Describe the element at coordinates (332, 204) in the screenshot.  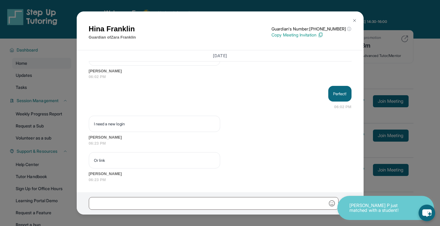
I see `img: Emoji` at that location.